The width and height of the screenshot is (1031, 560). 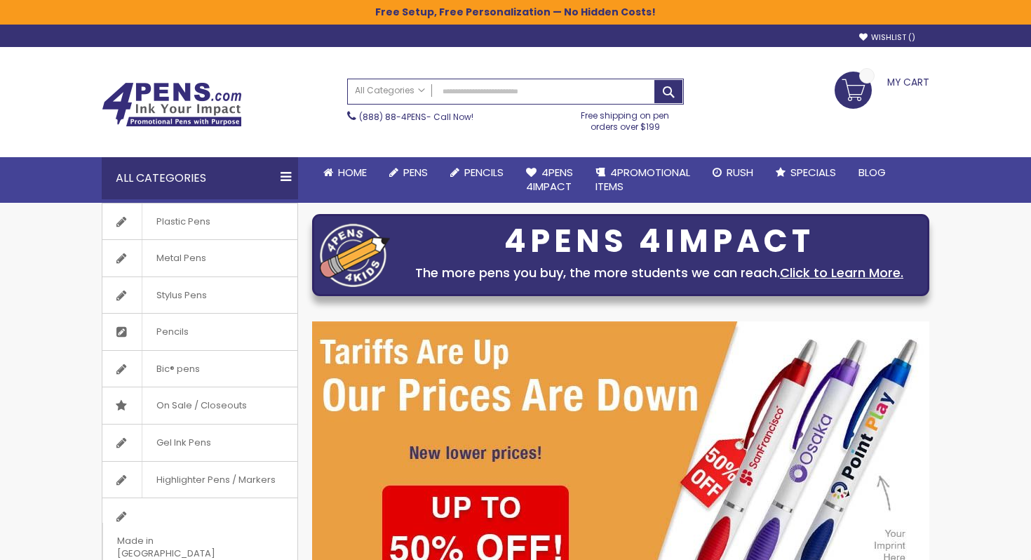 I want to click on a: Rush, so click(x=733, y=172).